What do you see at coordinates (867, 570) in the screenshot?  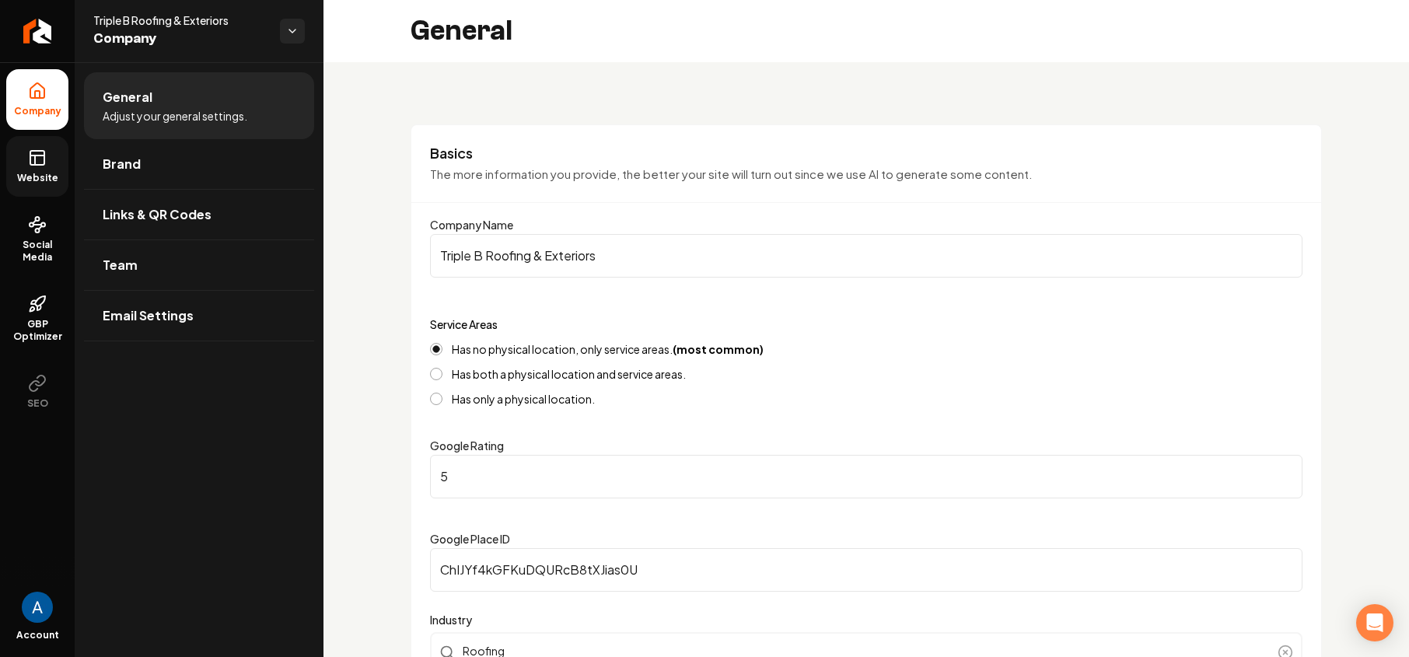 I see `input: Google Place ID` at bounding box center [867, 570].